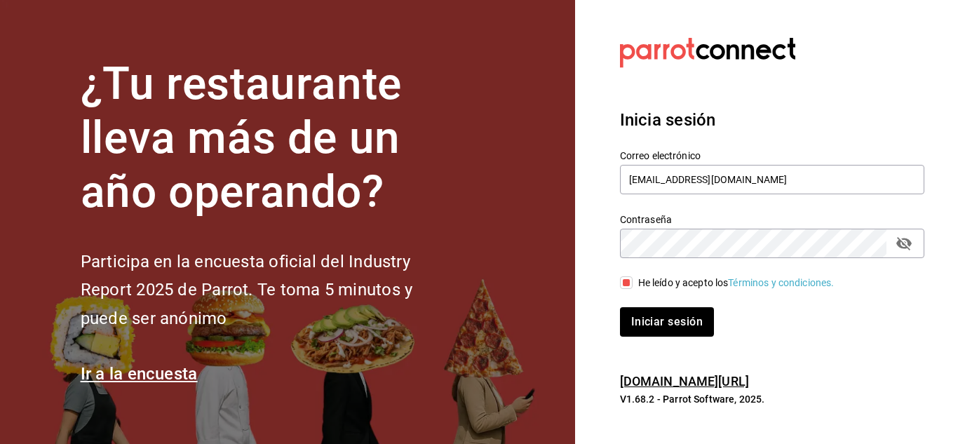 The width and height of the screenshot is (958, 444). I want to click on p: V1.68.2 - Parrot Software, 2025., so click(772, 399).